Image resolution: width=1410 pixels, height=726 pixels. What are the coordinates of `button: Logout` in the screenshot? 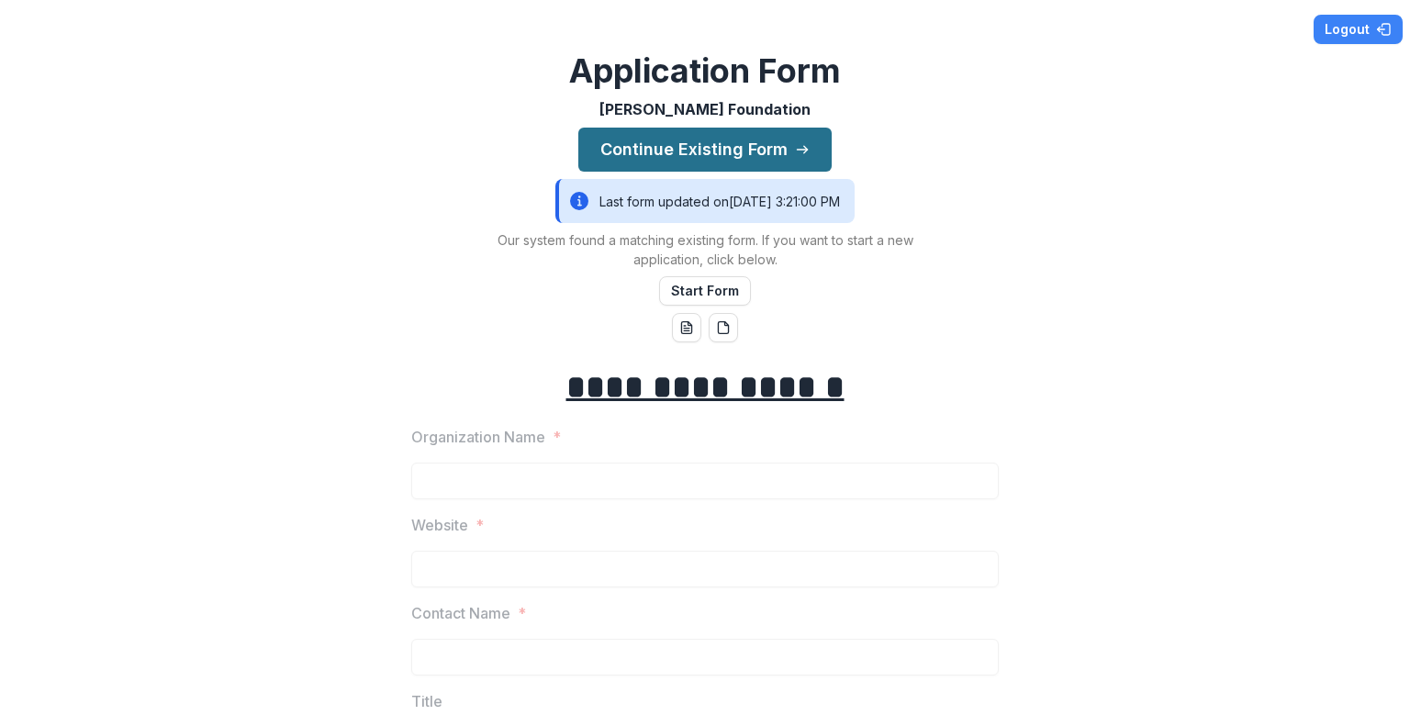 It's located at (1358, 29).